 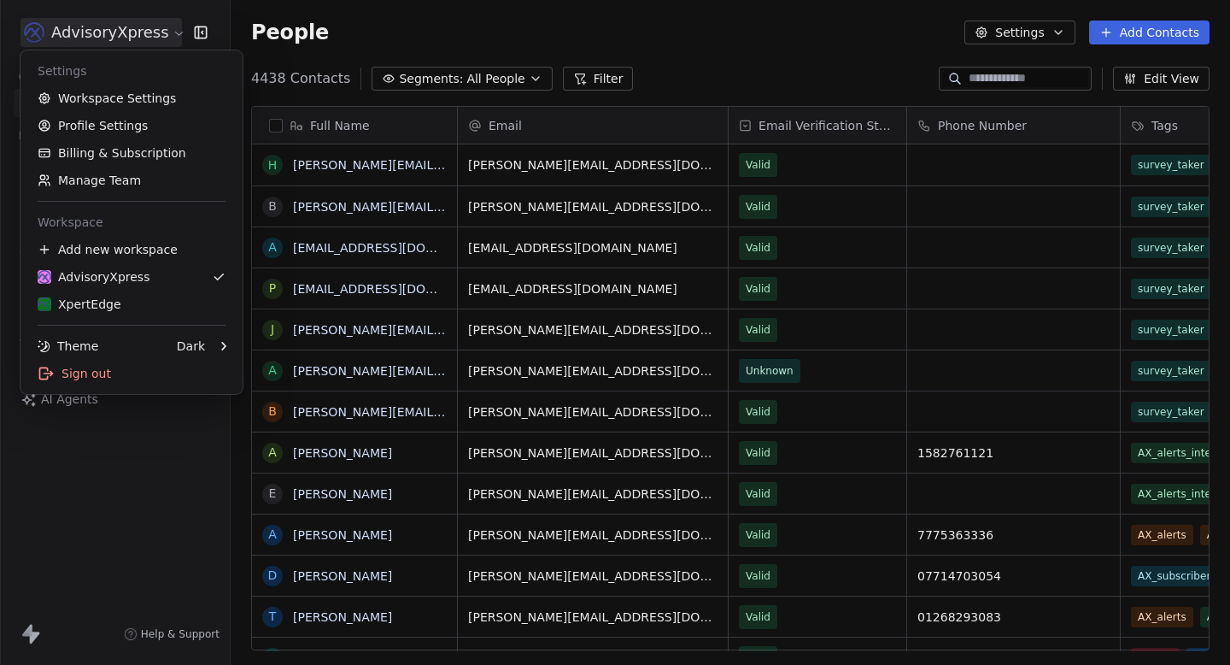 I want to click on div: Add new workspace, so click(x=132, y=249).